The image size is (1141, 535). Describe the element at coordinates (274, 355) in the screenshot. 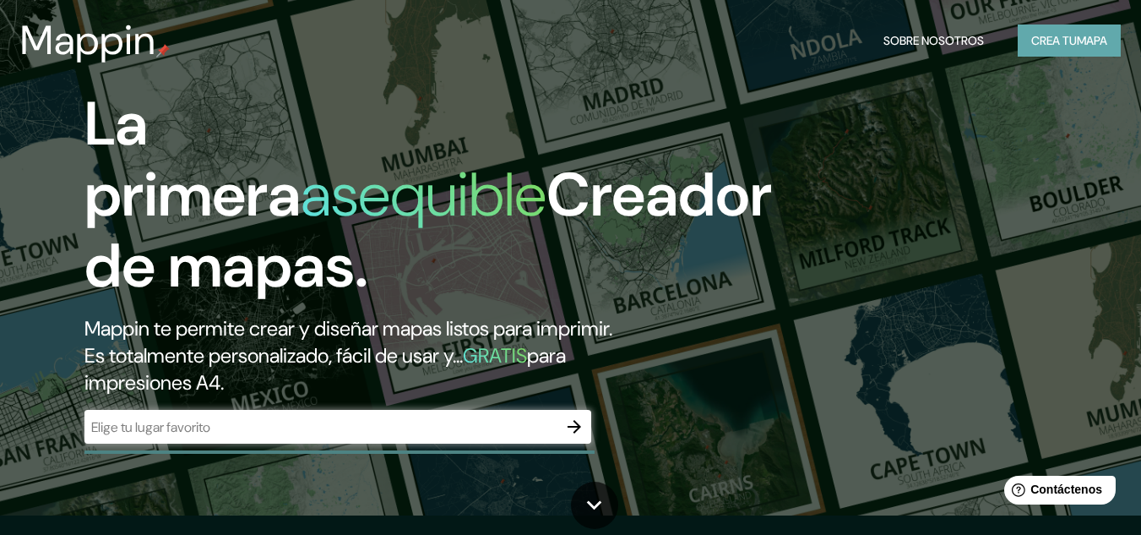

I see `font: Es totalmente personalizado, fácil de usar y...` at that location.